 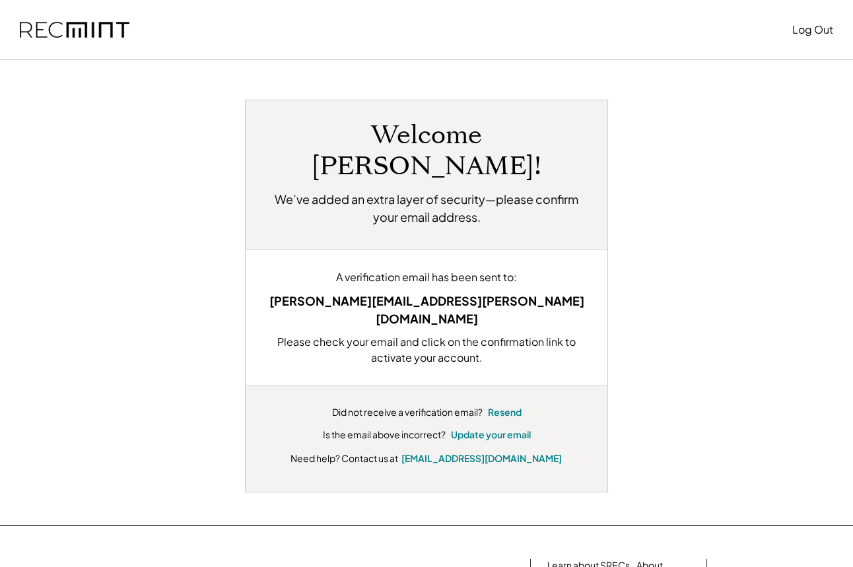 I want to click on div: A verification email has been sent to:, so click(x=426, y=277).